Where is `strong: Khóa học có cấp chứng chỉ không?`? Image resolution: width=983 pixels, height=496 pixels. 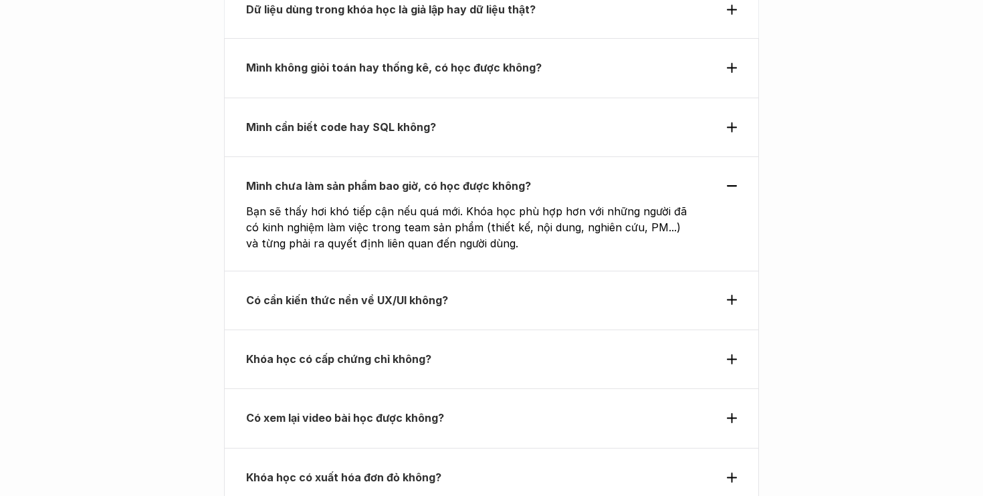
strong: Khóa học có cấp chứng chỉ không? is located at coordinates (338, 359).